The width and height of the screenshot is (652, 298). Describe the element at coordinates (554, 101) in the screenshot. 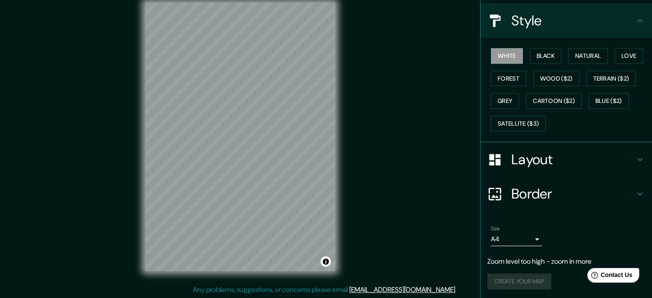

I see `button: Cartoon ($2)` at that location.